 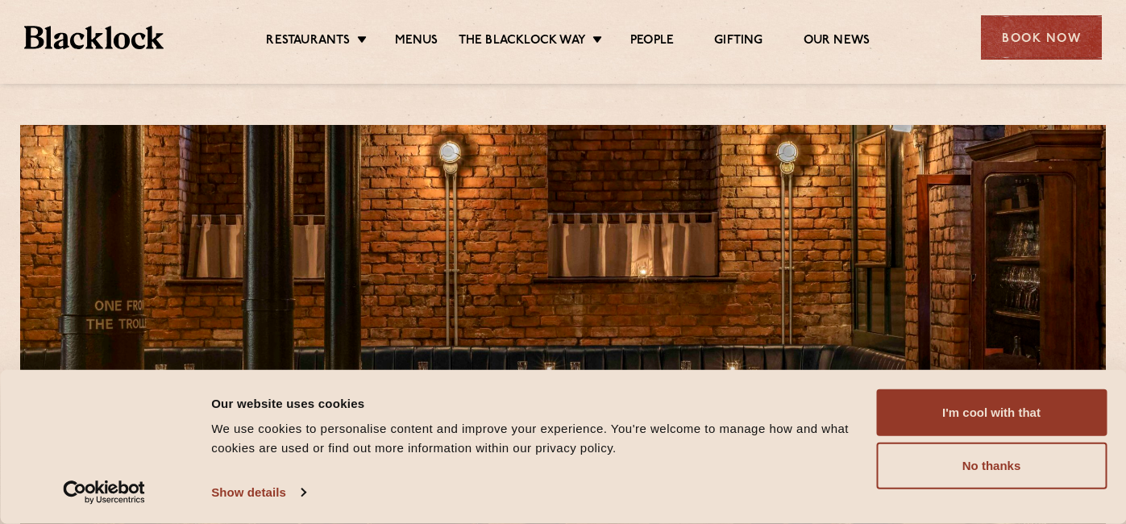 What do you see at coordinates (836, 42) in the screenshot?
I see `a: Our News` at bounding box center [836, 42].